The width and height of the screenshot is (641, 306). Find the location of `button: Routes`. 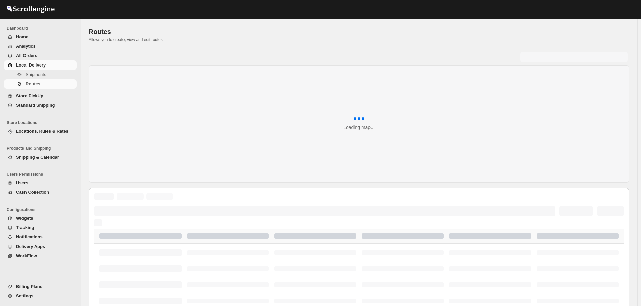

button: Routes is located at coordinates (40, 84).